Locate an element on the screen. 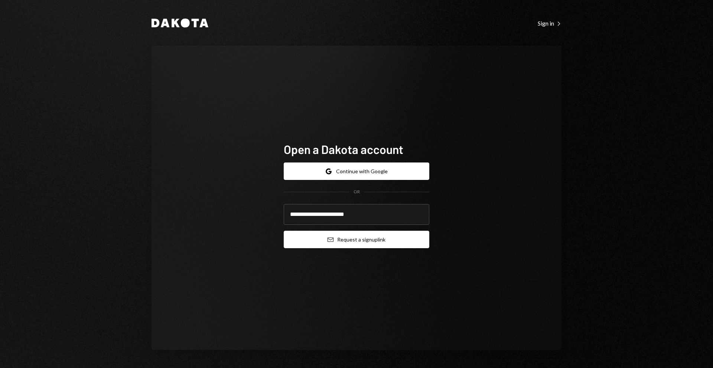 Image resolution: width=713 pixels, height=368 pixels. button: Continue with Google is located at coordinates (357, 171).